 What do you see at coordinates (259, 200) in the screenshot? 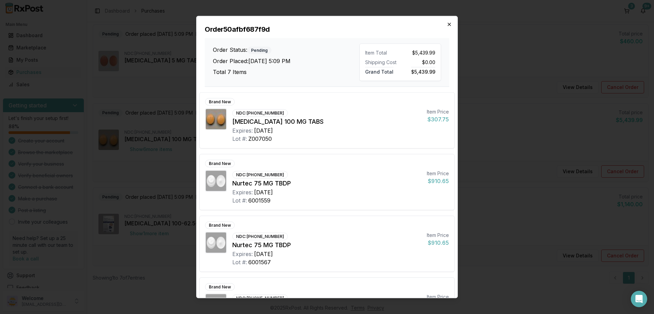
I see `div: 6001559` at bounding box center [259, 200].